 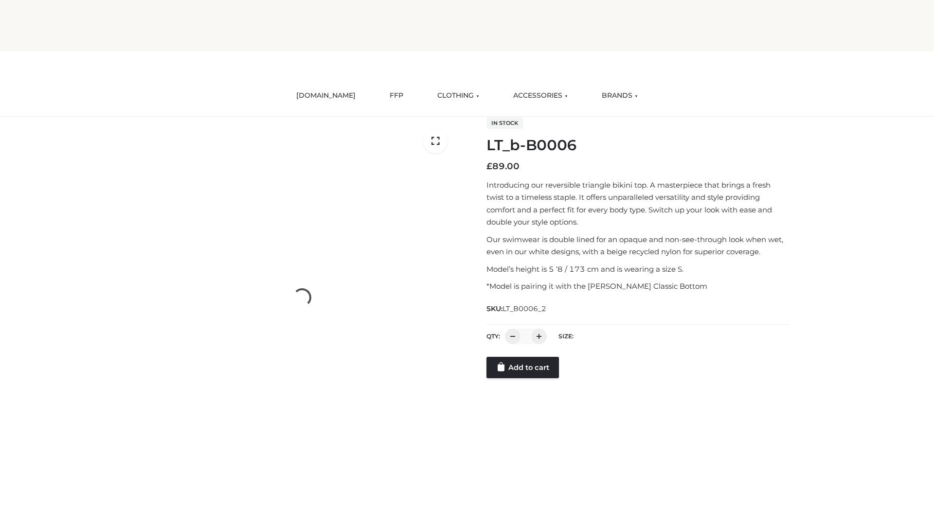 What do you see at coordinates (503, 166) in the screenshot?
I see `bdi: 89.00` at bounding box center [503, 166].